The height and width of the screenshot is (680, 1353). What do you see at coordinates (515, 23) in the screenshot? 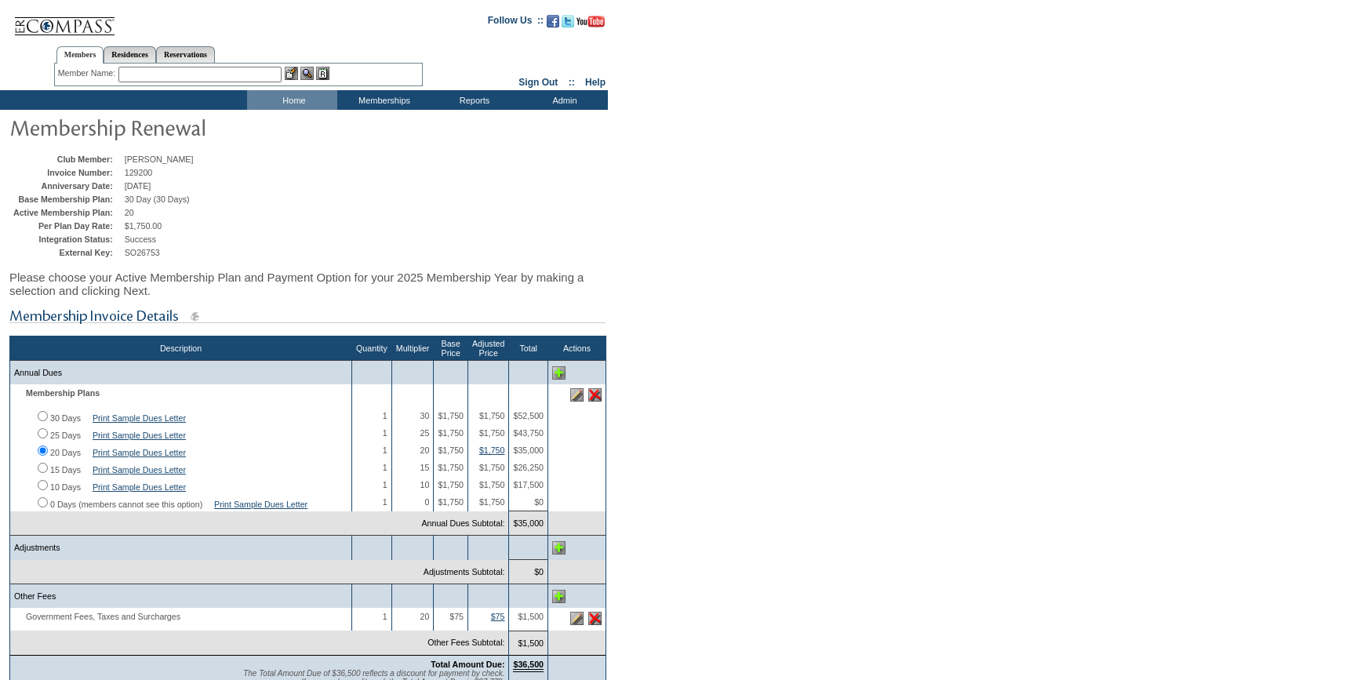
I see `td: Follow Us ::` at bounding box center [515, 23].